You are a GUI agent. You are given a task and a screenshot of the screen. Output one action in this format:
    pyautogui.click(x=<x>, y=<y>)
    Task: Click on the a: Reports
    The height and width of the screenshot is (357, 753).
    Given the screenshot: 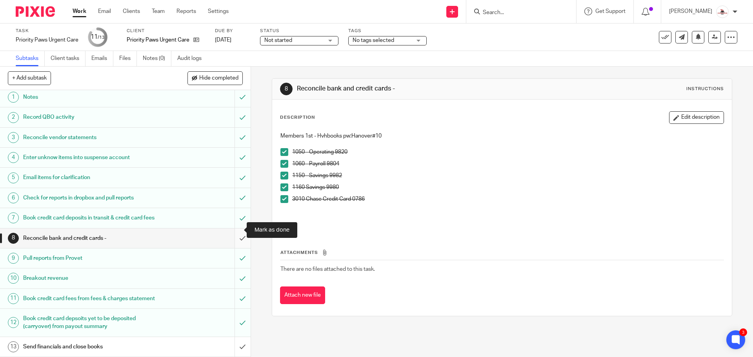 What is the action you would take?
    pyautogui.click(x=186, y=11)
    